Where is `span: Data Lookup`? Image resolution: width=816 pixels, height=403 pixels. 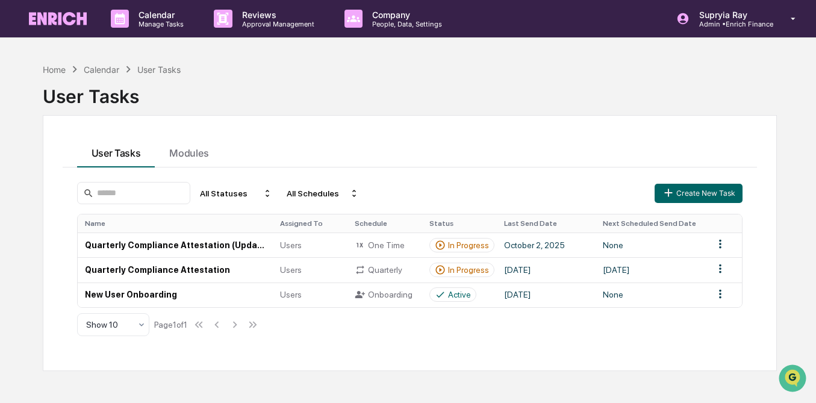 span: Data Lookup is located at coordinates (50, 243).